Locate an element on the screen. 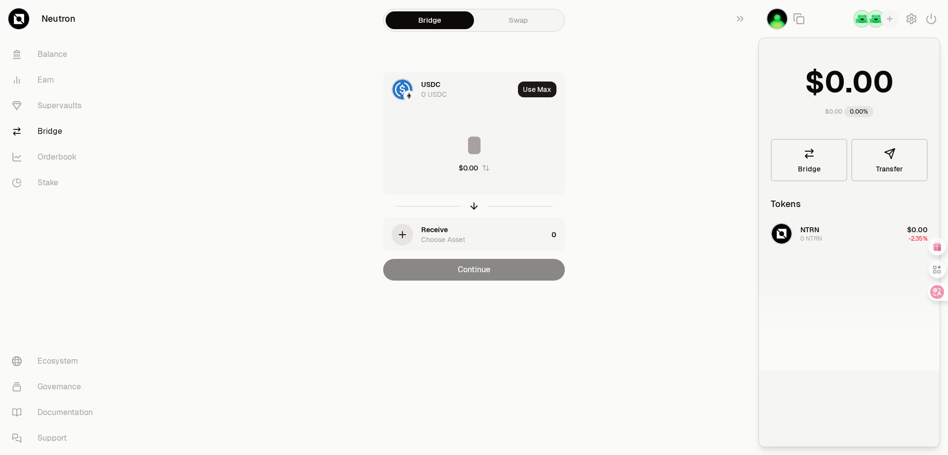  div: Choose Asset is located at coordinates (443, 239).